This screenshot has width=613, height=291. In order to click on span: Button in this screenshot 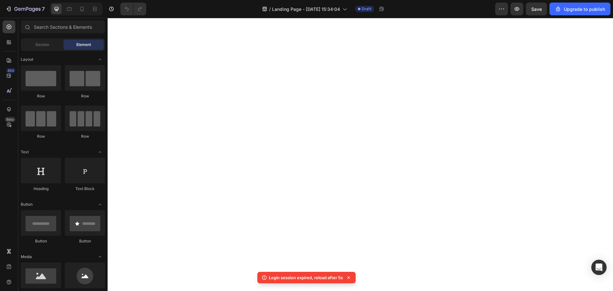, I will do `click(27, 204)`.